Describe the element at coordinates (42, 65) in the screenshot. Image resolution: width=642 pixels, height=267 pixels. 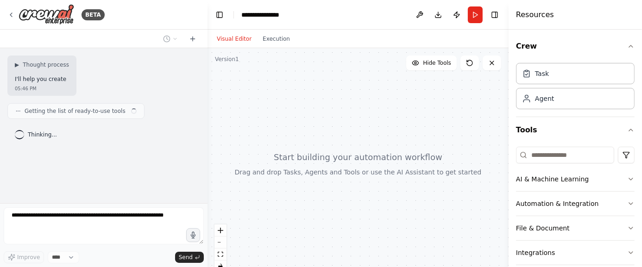
I see `button: ▶Thought process` at that location.